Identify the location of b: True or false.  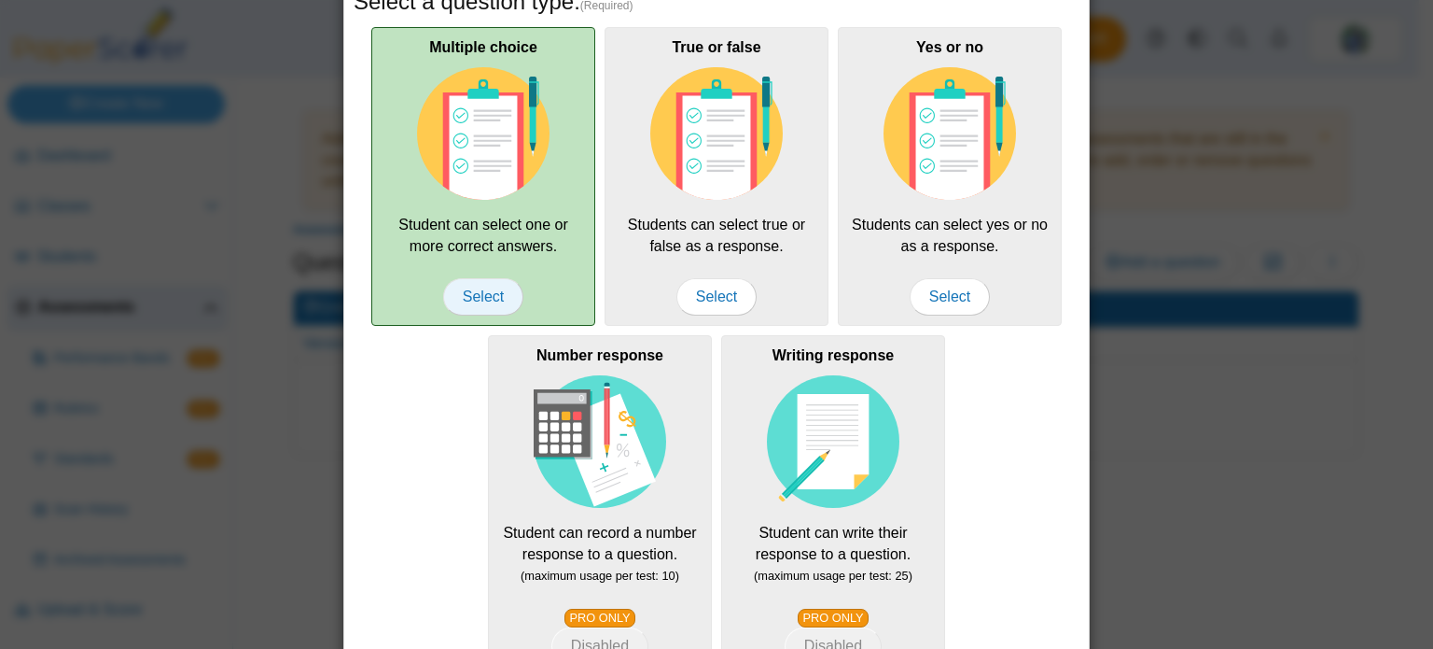
(716, 47).